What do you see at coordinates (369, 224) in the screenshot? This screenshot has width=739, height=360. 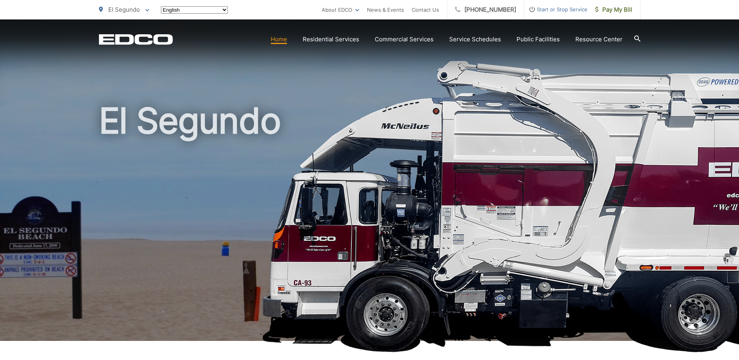 I see `h1: El Segundo` at bounding box center [369, 224].